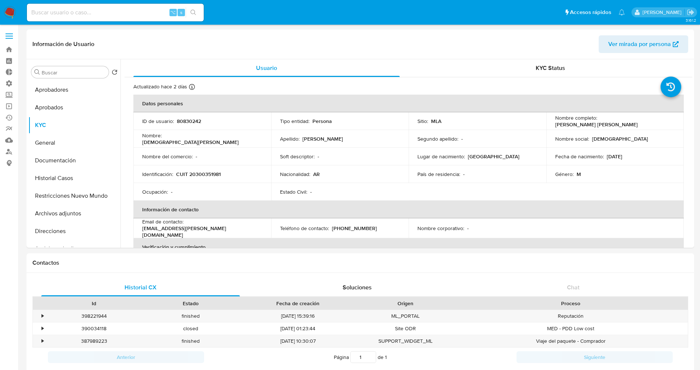 Image resolution: width=700 pixels, height=370 pixels. What do you see at coordinates (361, 358) in the screenshot?
I see `span: Página de` at bounding box center [361, 358].